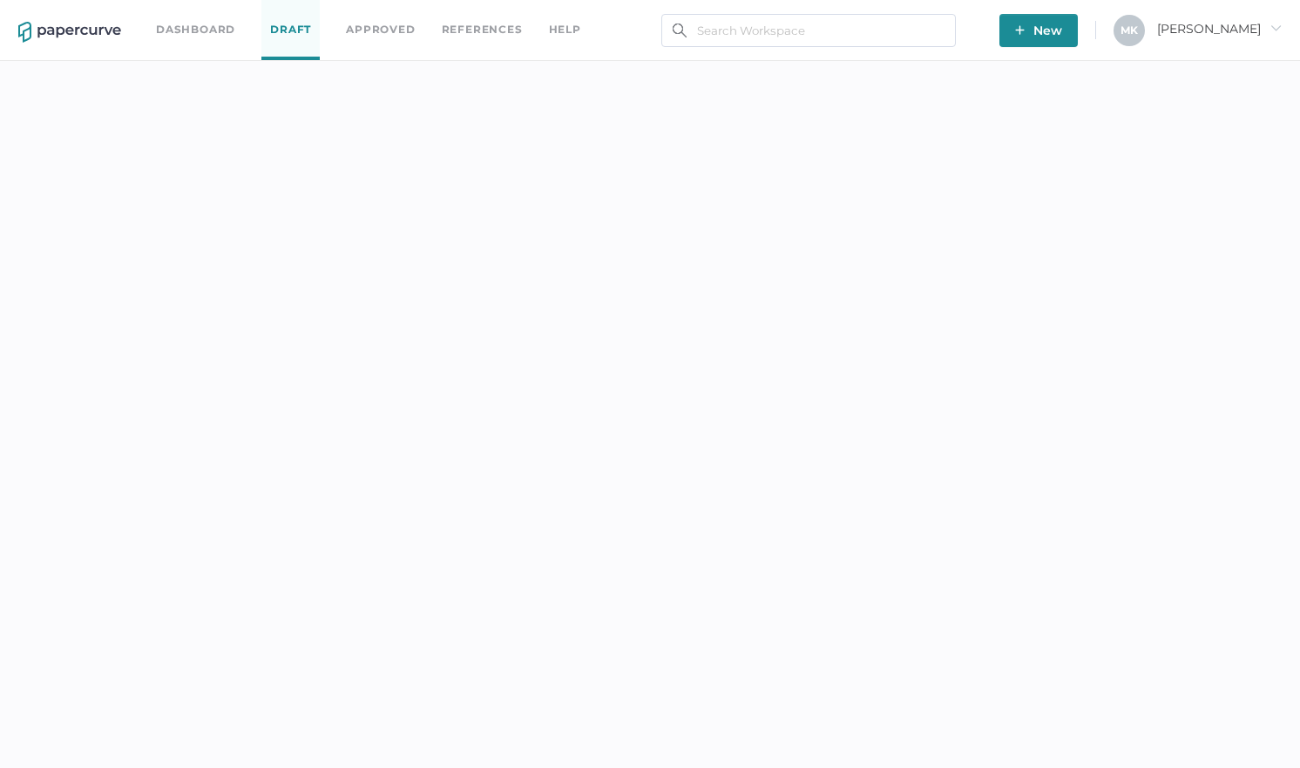 The image size is (1300, 768). I want to click on i: arrow_right, so click(1276, 28).